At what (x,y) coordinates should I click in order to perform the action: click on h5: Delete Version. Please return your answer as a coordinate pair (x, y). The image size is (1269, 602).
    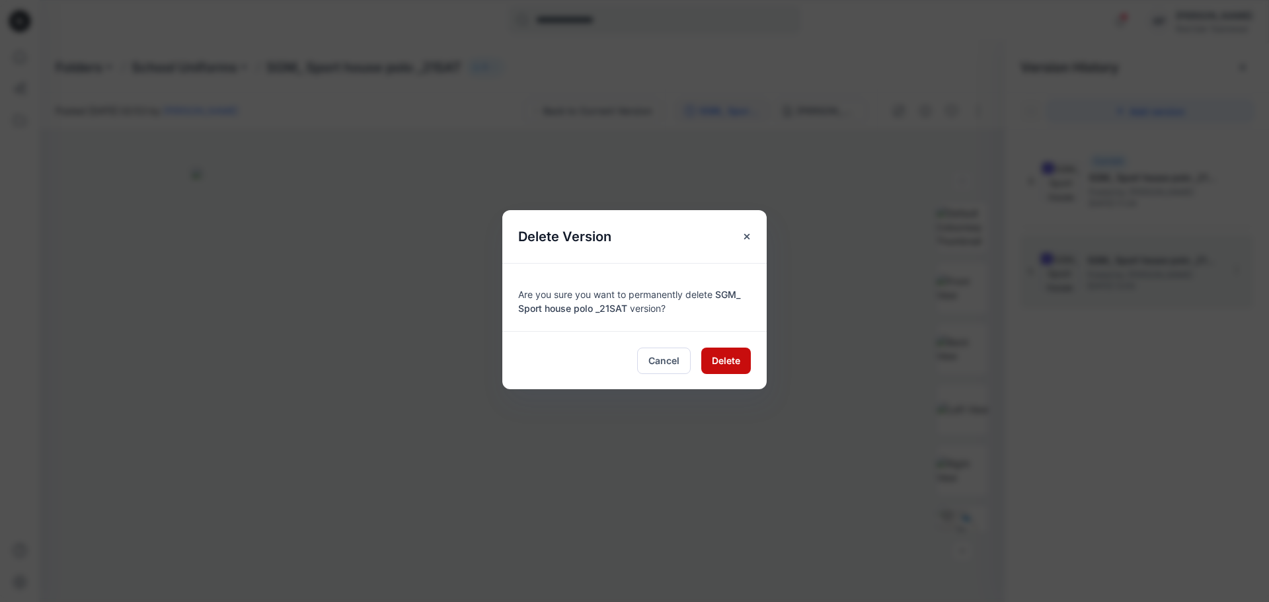
    Looking at the image, I should click on (565, 237).